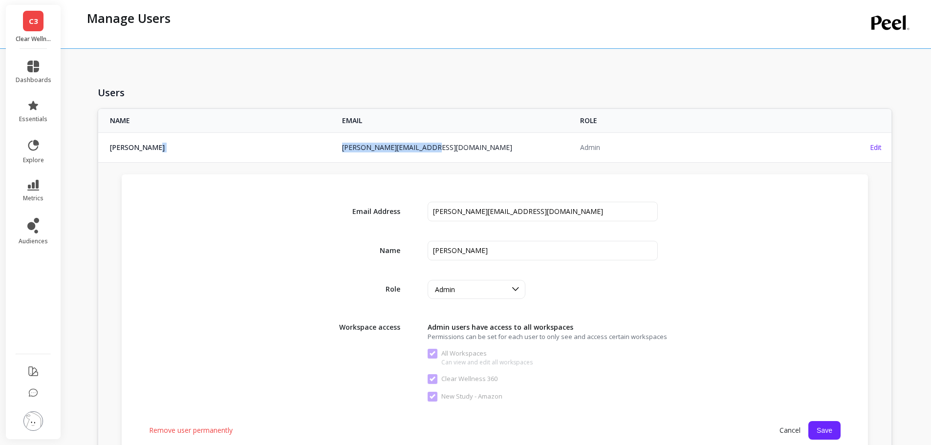  Describe the element at coordinates (455, 121) in the screenshot. I see `th: EMAIL` at that location.